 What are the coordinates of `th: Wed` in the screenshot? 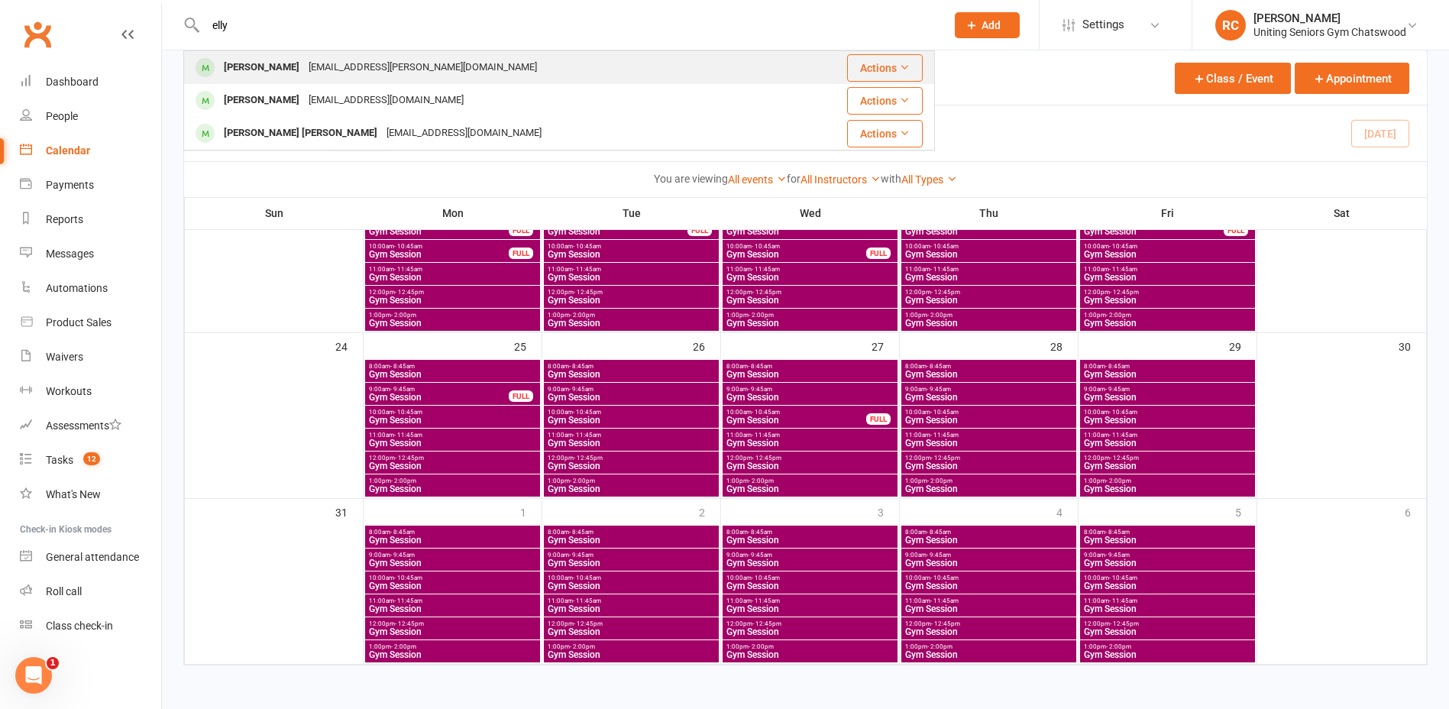 It's located at (811, 213).